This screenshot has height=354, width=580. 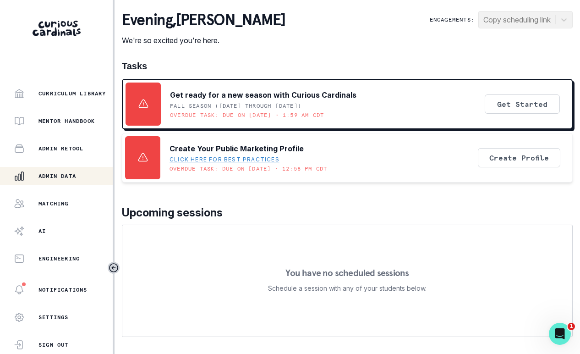 I want to click on p: Upcoming sessions, so click(x=347, y=213).